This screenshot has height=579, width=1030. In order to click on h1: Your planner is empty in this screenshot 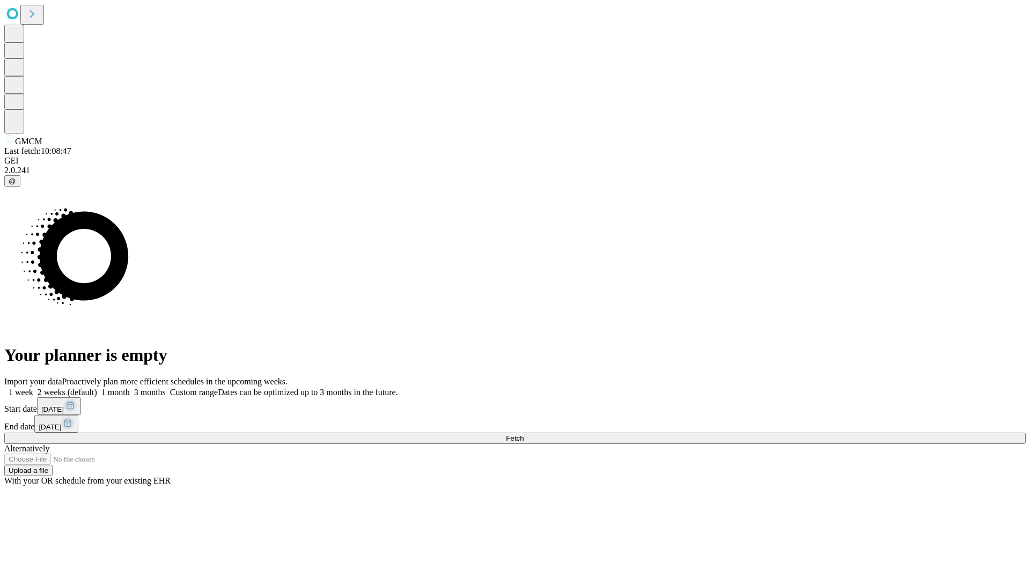, I will do `click(515, 355)`.